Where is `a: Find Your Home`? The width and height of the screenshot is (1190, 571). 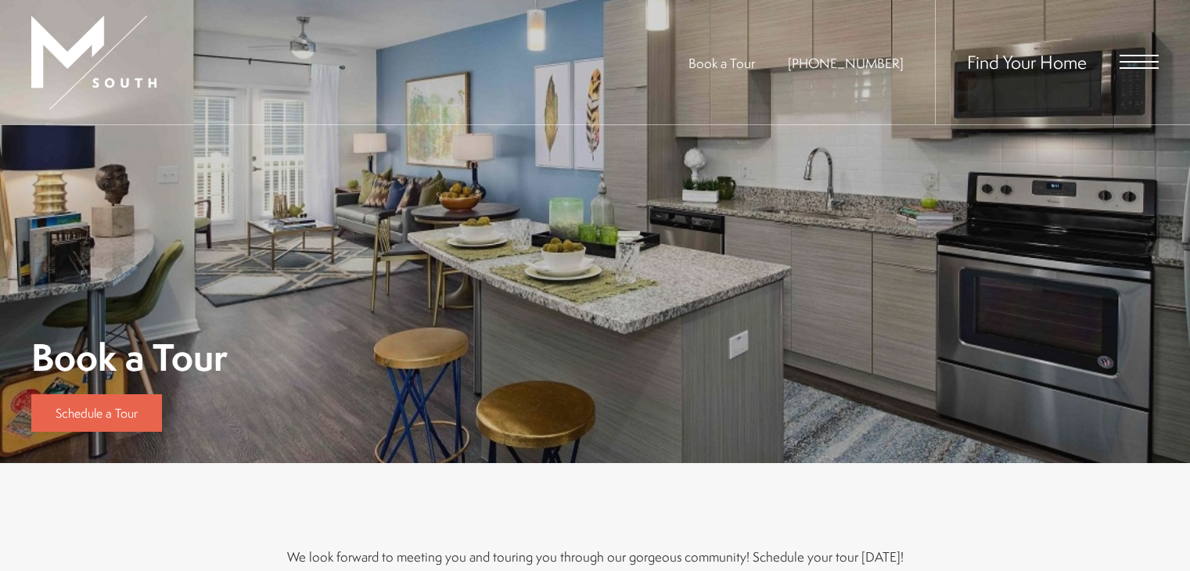 a: Find Your Home is located at coordinates (1027, 62).